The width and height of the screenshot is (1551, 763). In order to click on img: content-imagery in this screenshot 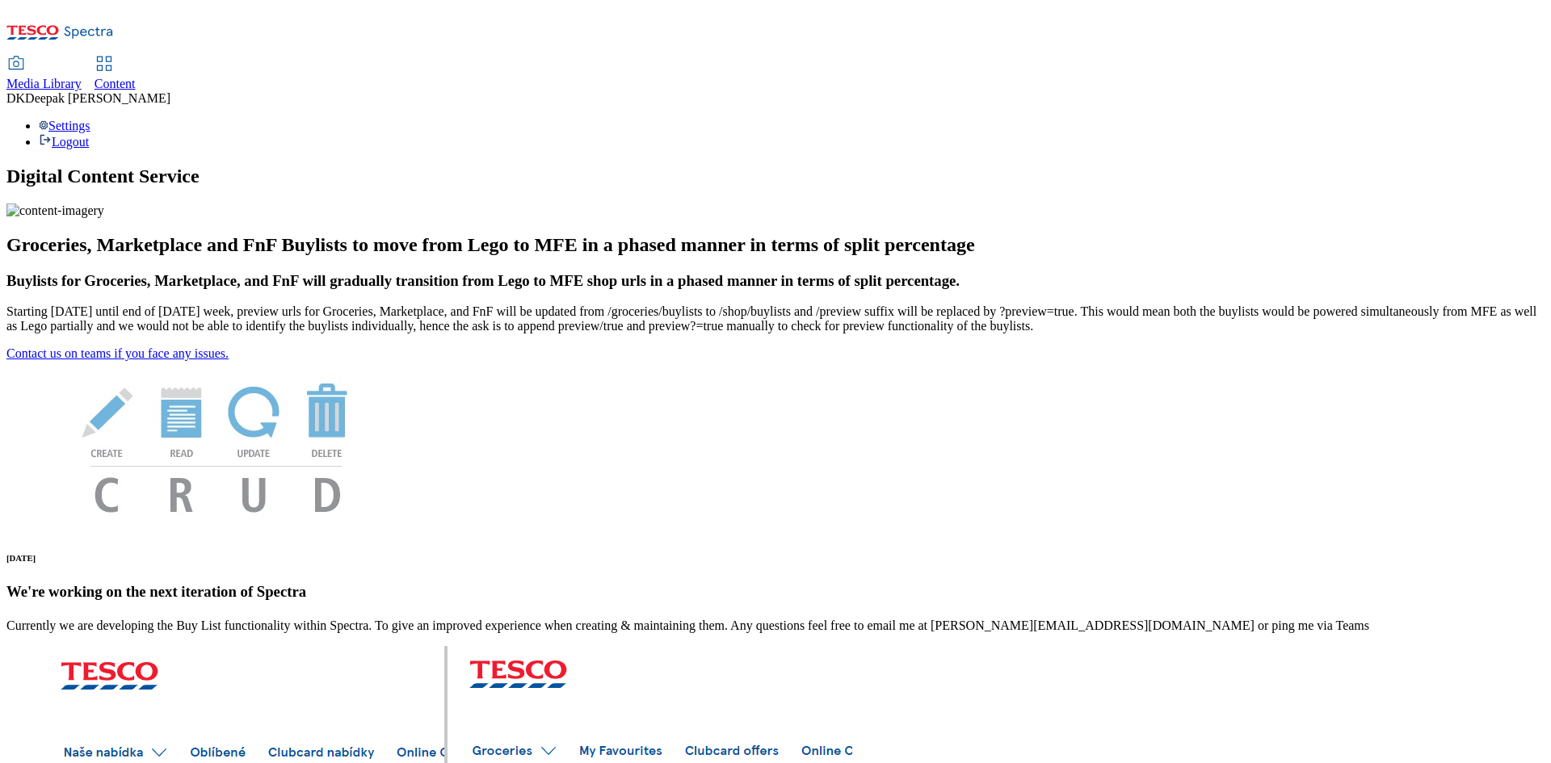, I will do `click(55, 211)`.